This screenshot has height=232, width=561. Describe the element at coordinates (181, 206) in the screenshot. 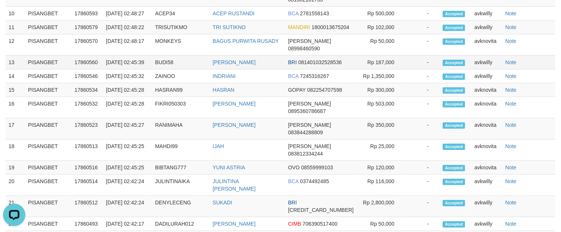

I see `td: DENYLECENG` at that location.